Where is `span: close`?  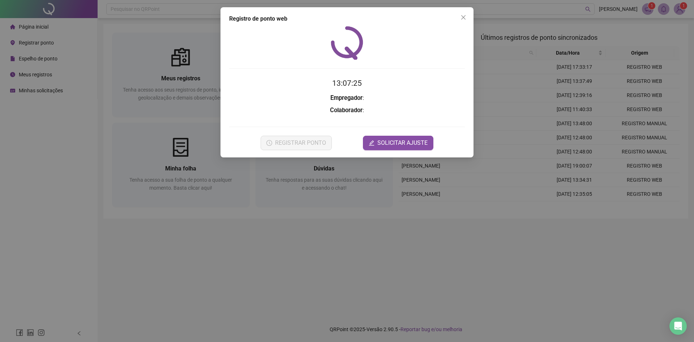
span: close is located at coordinates (464, 17).